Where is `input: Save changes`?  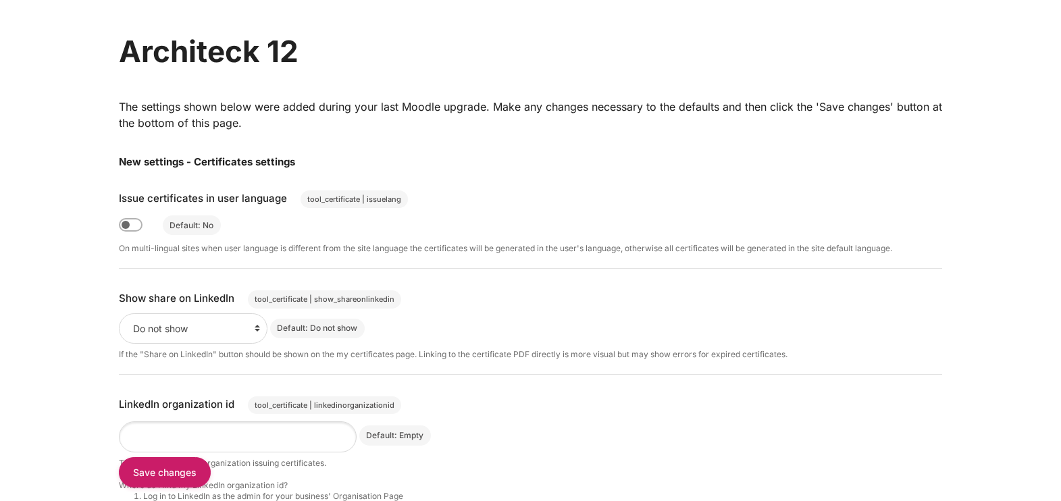 input: Save changes is located at coordinates (165, 472).